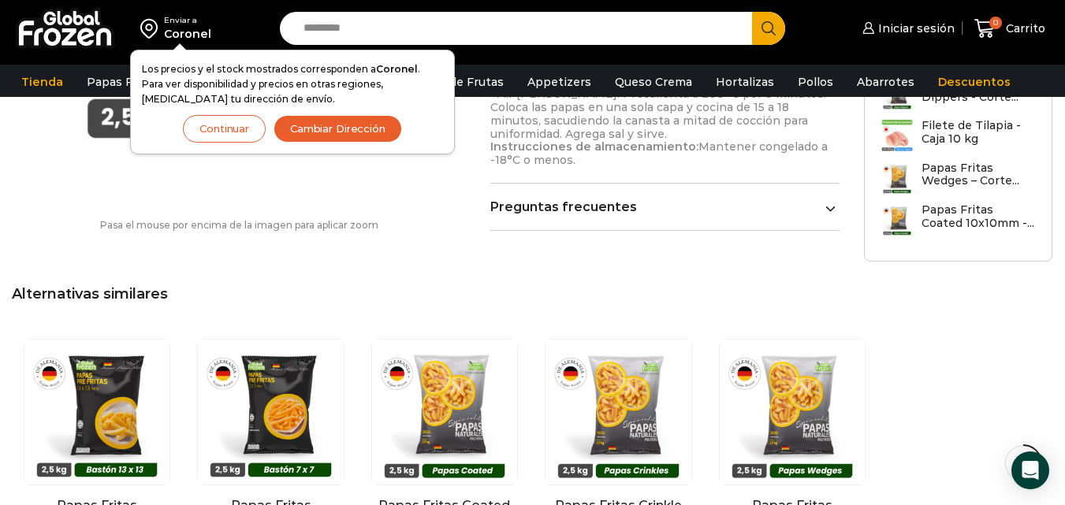 Image resolution: width=1065 pixels, height=505 pixels. Describe the element at coordinates (959, 136) in the screenshot. I see `a: Filete de Tilapia - Caja 10 kg` at that location.